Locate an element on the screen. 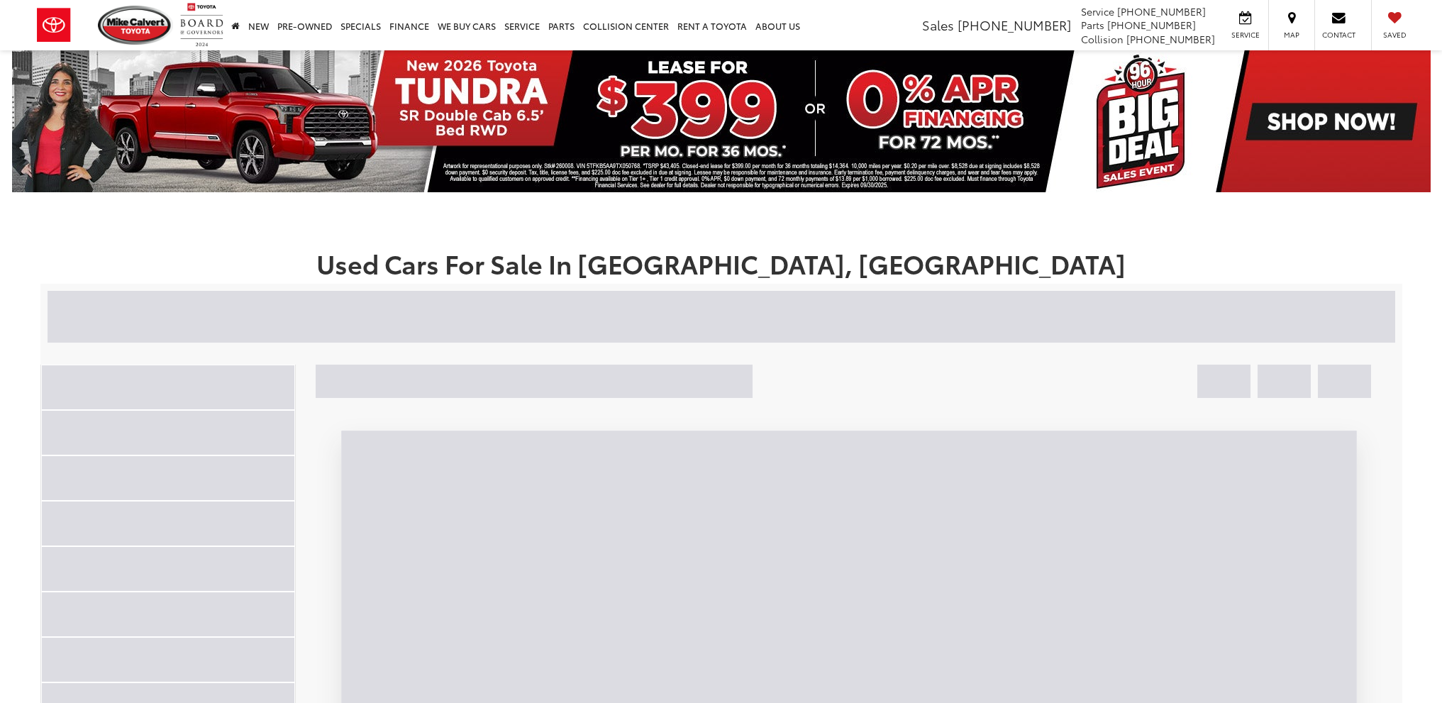 The height and width of the screenshot is (703, 1442). img: Mike Calvert Toyota is located at coordinates (136, 25).